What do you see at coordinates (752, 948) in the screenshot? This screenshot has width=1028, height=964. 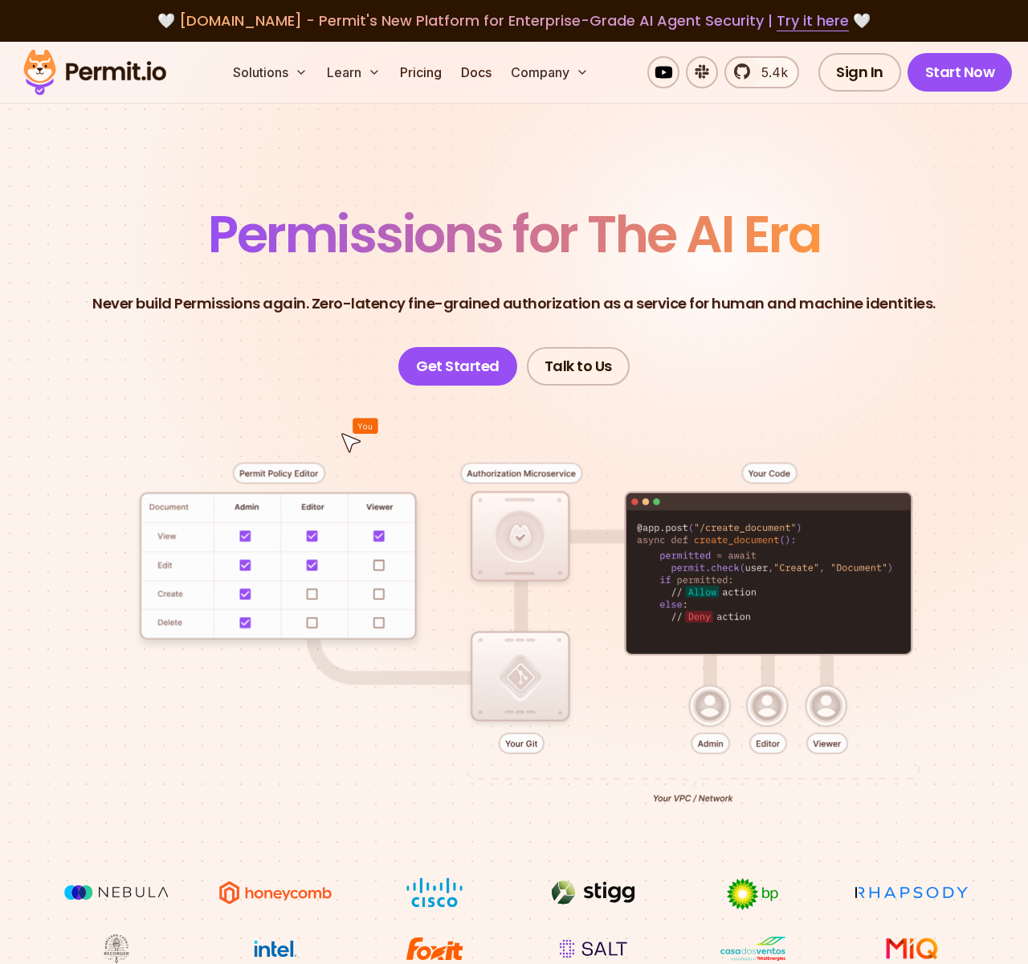 I see `img: Casa dos Ventos` at bounding box center [752, 948].